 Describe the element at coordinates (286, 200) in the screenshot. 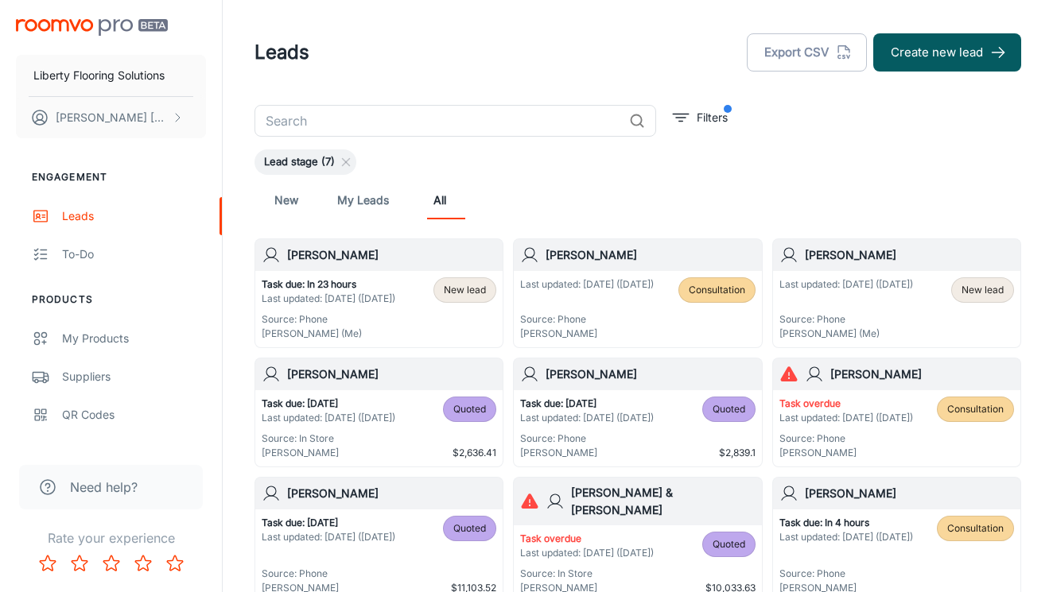

I see `a: New` at that location.